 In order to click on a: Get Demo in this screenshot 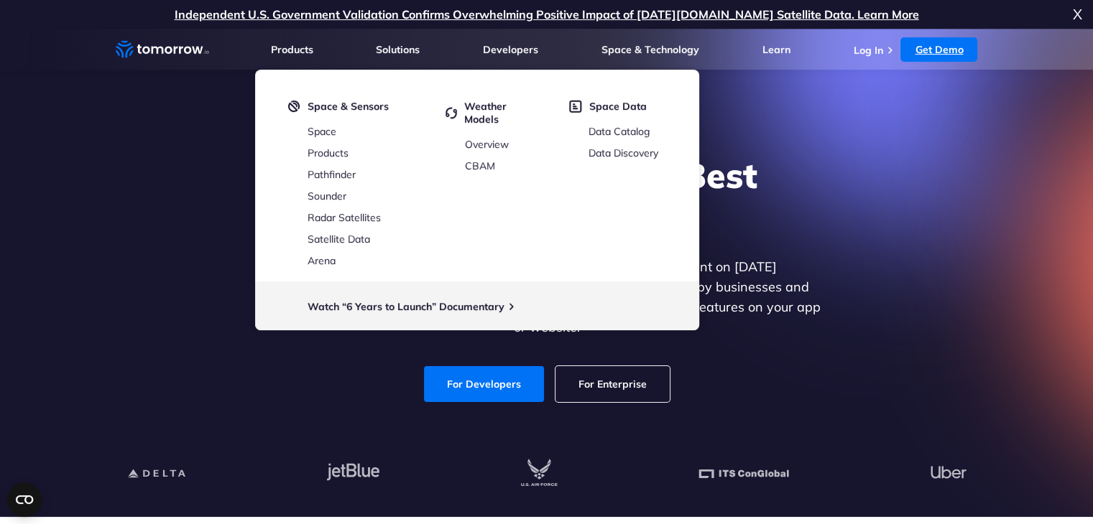, I will do `click(938, 50)`.